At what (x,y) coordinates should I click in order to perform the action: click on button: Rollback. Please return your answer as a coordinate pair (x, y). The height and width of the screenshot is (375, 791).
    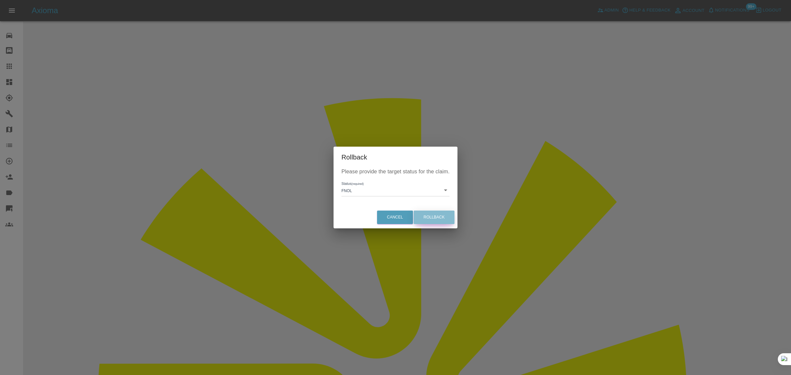
    Looking at the image, I should click on (434, 217).